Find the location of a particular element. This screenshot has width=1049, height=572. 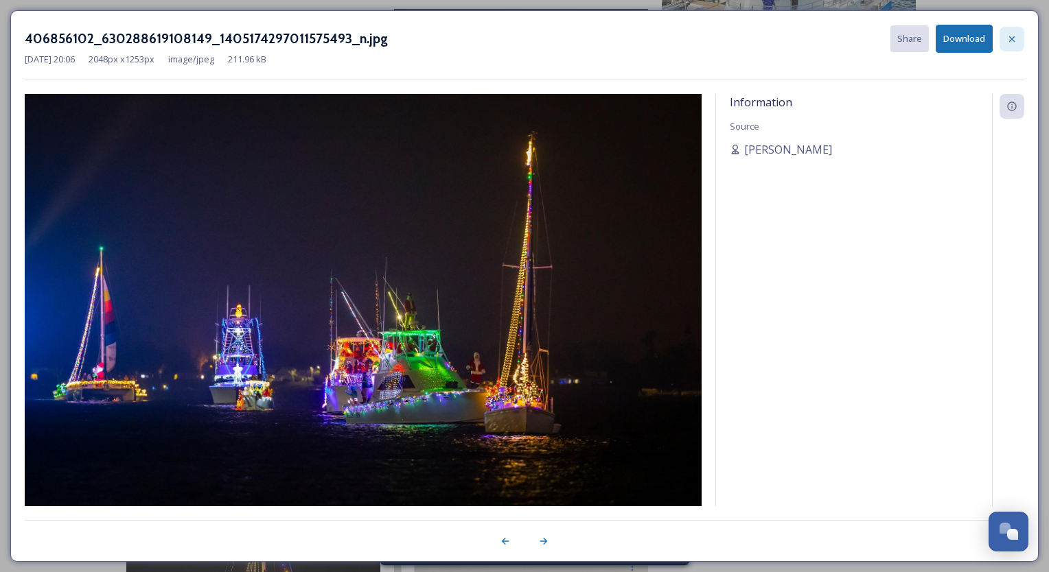

button: Download is located at coordinates (964, 38).